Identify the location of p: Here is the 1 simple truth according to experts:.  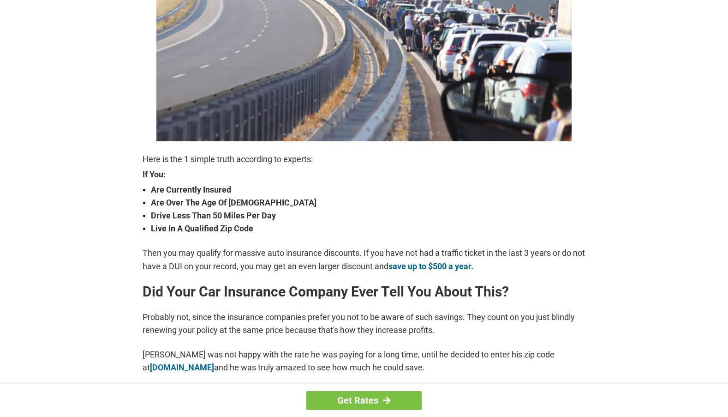
(364, 159).